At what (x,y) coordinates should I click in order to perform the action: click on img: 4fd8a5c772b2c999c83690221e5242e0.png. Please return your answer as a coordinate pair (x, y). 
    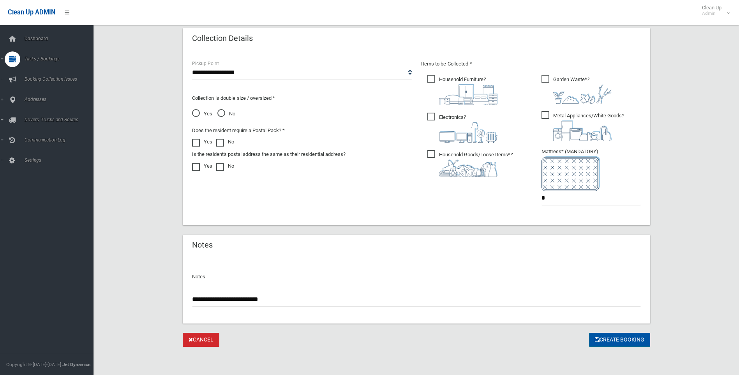
    Looking at the image, I should click on (582, 94).